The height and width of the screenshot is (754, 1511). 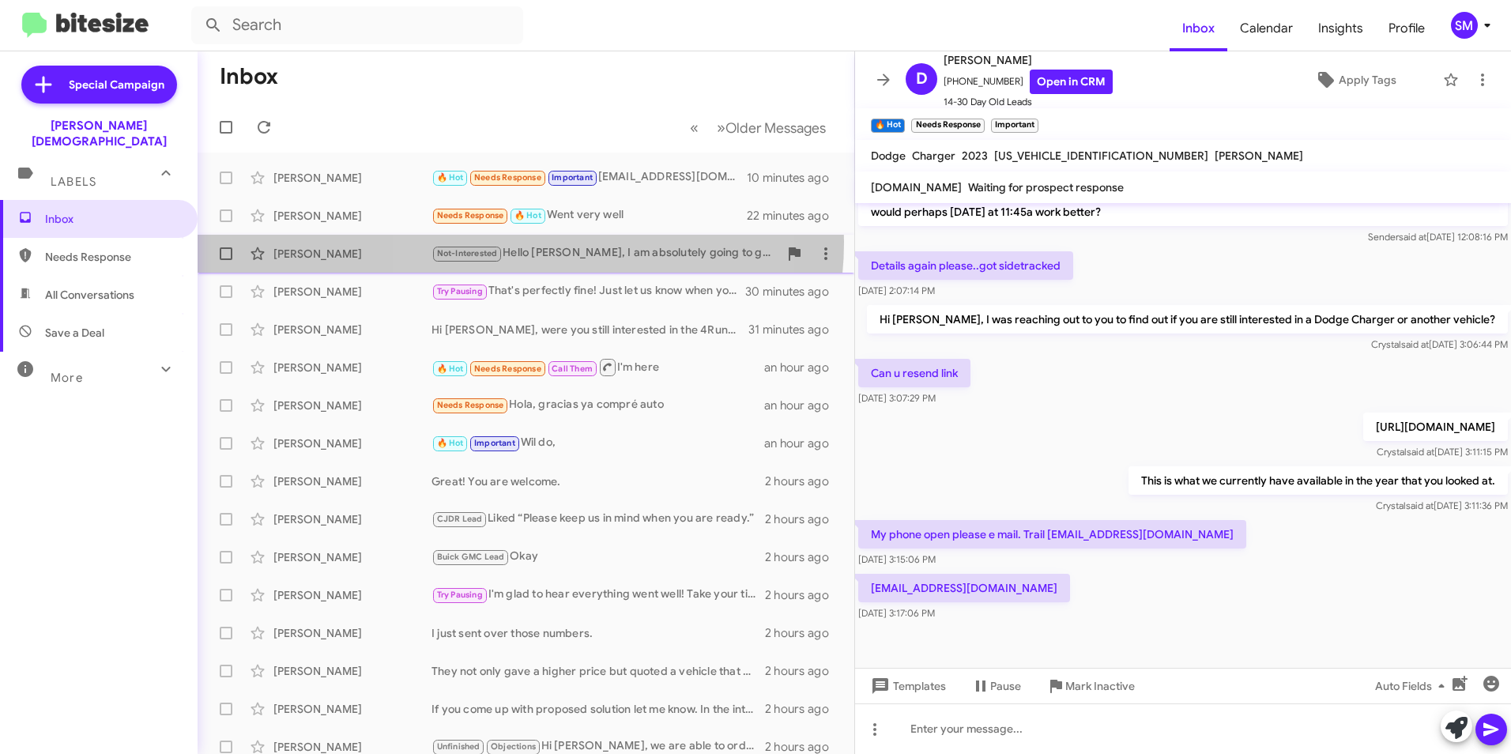 What do you see at coordinates (598, 671) in the screenshot?
I see `div: They not only gave a higher price but quoted a vehicle that had 2 packages I was not interested i...` at bounding box center [598, 671].